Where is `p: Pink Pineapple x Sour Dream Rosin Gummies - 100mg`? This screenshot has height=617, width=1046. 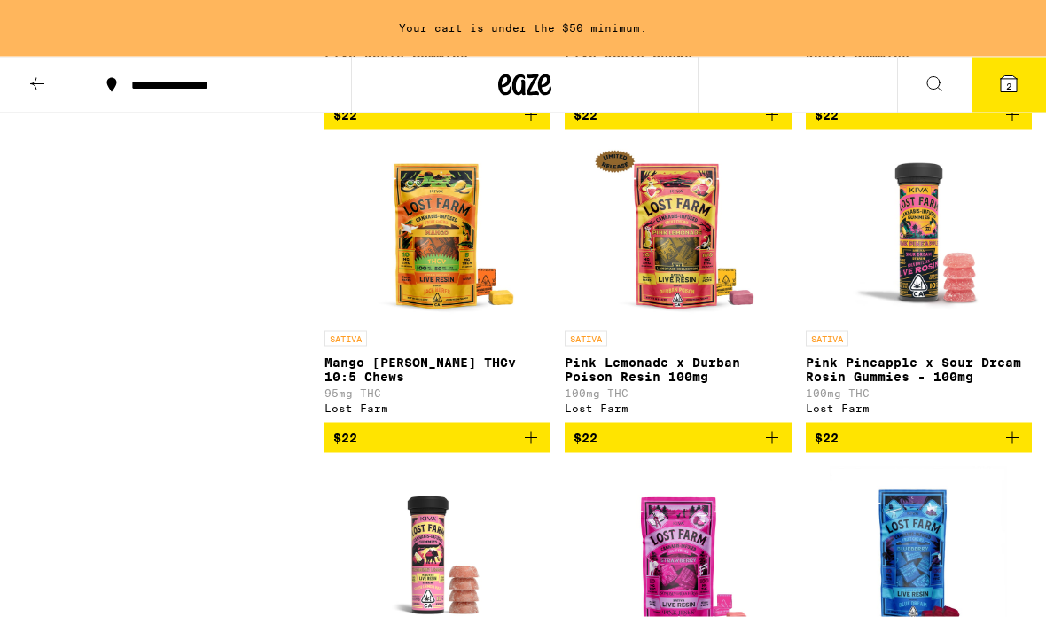
p: Pink Pineapple x Sour Dream Rosin Gummies - 100mg is located at coordinates (919, 370).